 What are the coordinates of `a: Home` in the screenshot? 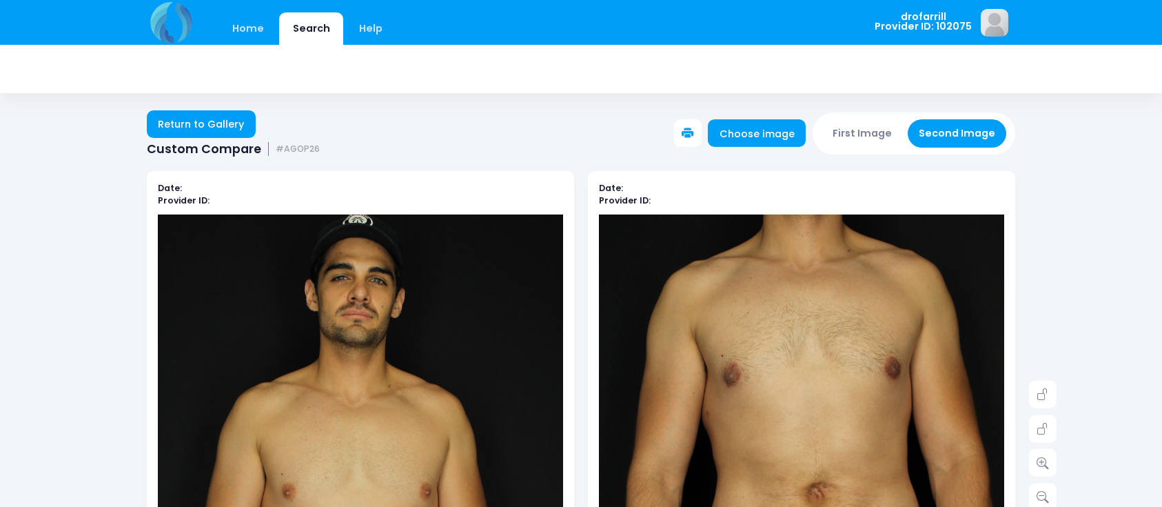 It's located at (247, 28).